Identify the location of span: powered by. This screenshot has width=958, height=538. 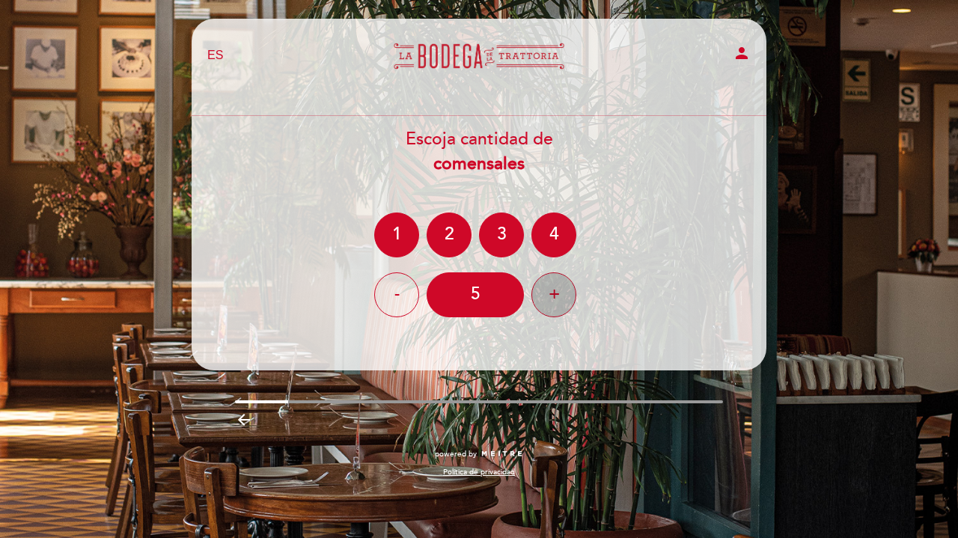
(456, 454).